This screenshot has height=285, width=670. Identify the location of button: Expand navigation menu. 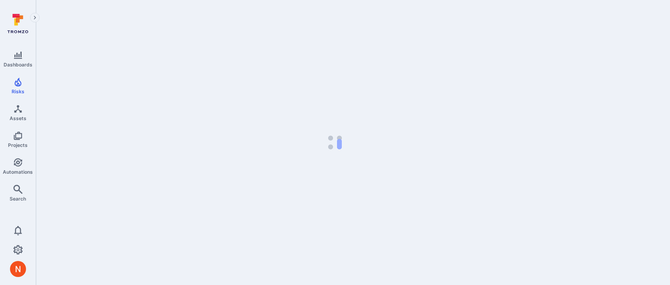
(35, 18).